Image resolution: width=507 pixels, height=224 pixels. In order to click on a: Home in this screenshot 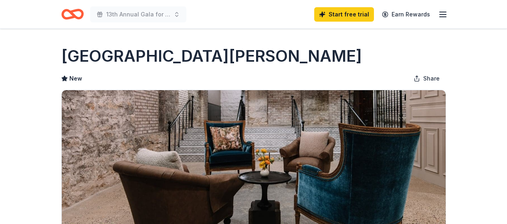, I will do `click(73, 14)`.